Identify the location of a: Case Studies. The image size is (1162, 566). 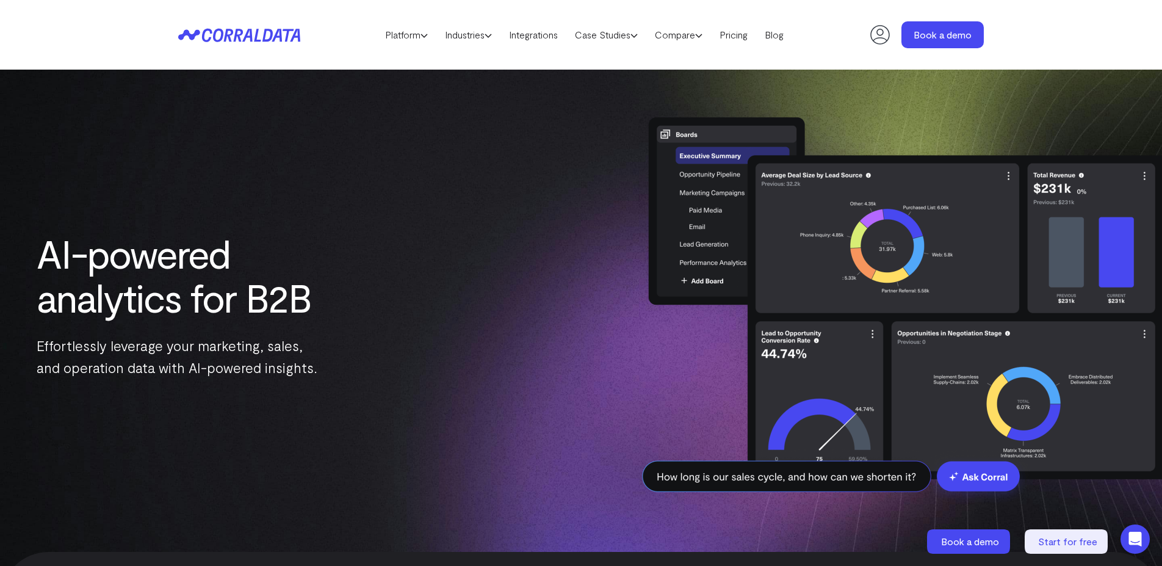
(606, 35).